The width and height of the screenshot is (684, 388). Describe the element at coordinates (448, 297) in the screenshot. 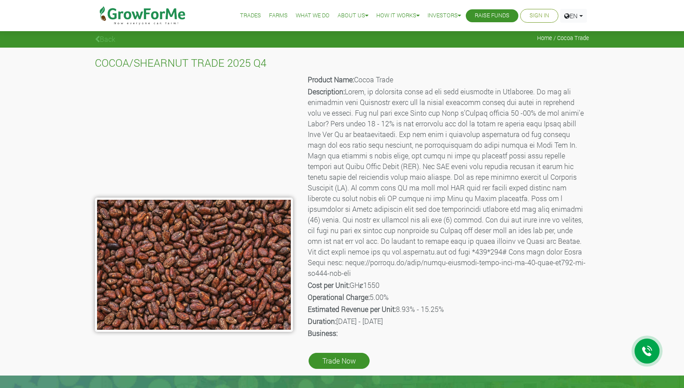

I see `p: 5.00%` at that location.